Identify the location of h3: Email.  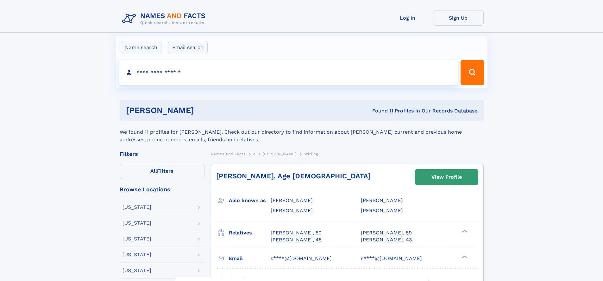
(250, 258).